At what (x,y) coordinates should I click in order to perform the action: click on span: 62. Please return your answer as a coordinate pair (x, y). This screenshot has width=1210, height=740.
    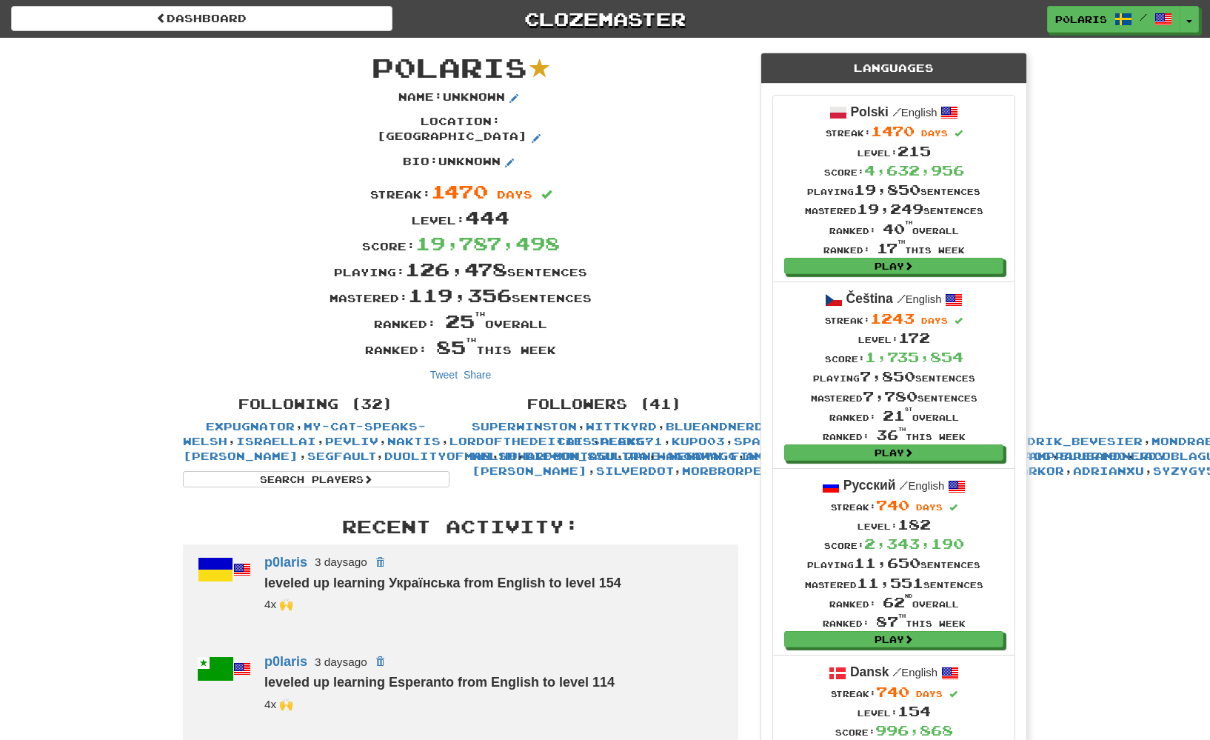
    Looking at the image, I should click on (897, 602).